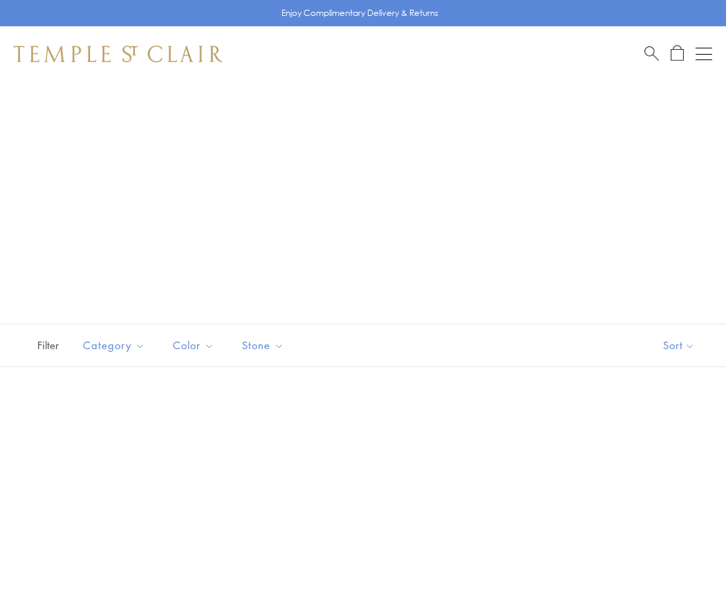 The width and height of the screenshot is (726, 614). Describe the element at coordinates (704, 54) in the screenshot. I see `button: Open navigation` at that location.